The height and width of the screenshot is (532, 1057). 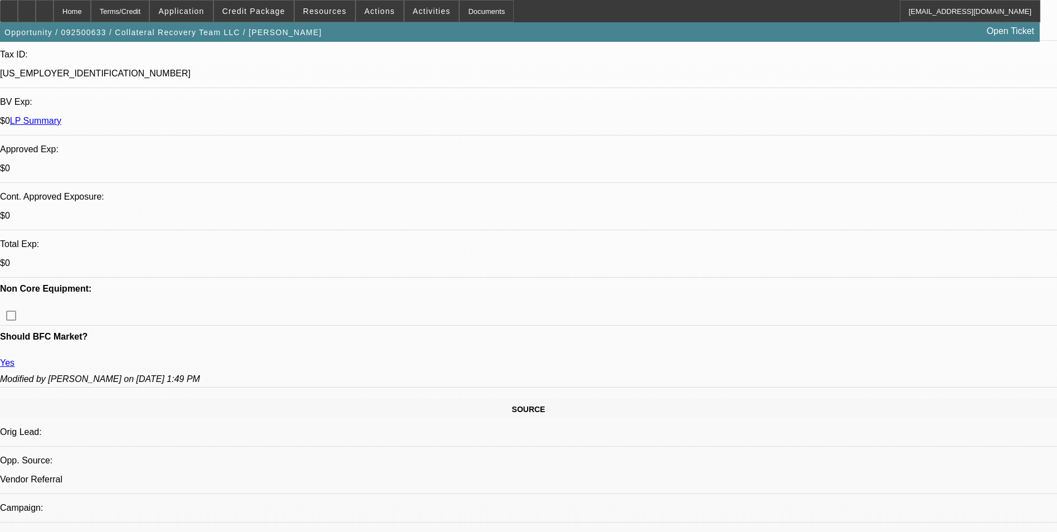 I want to click on a: Open Ticket, so click(x=1010, y=31).